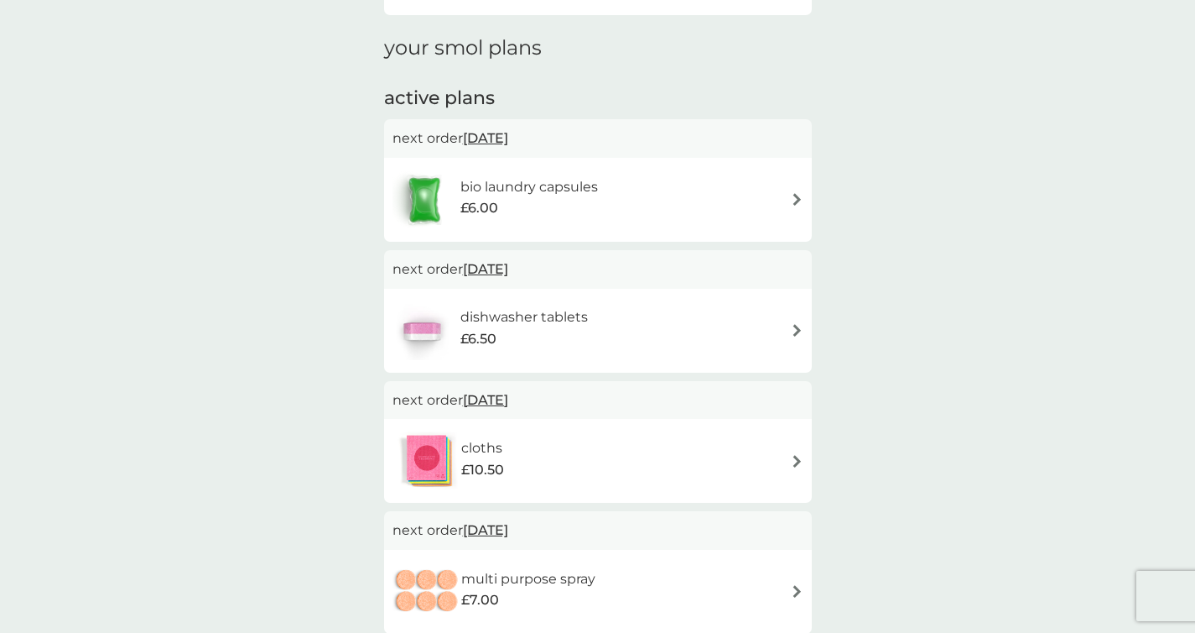  What do you see at coordinates (427, 461) in the screenshot?
I see `img: cloths` at bounding box center [427, 461].